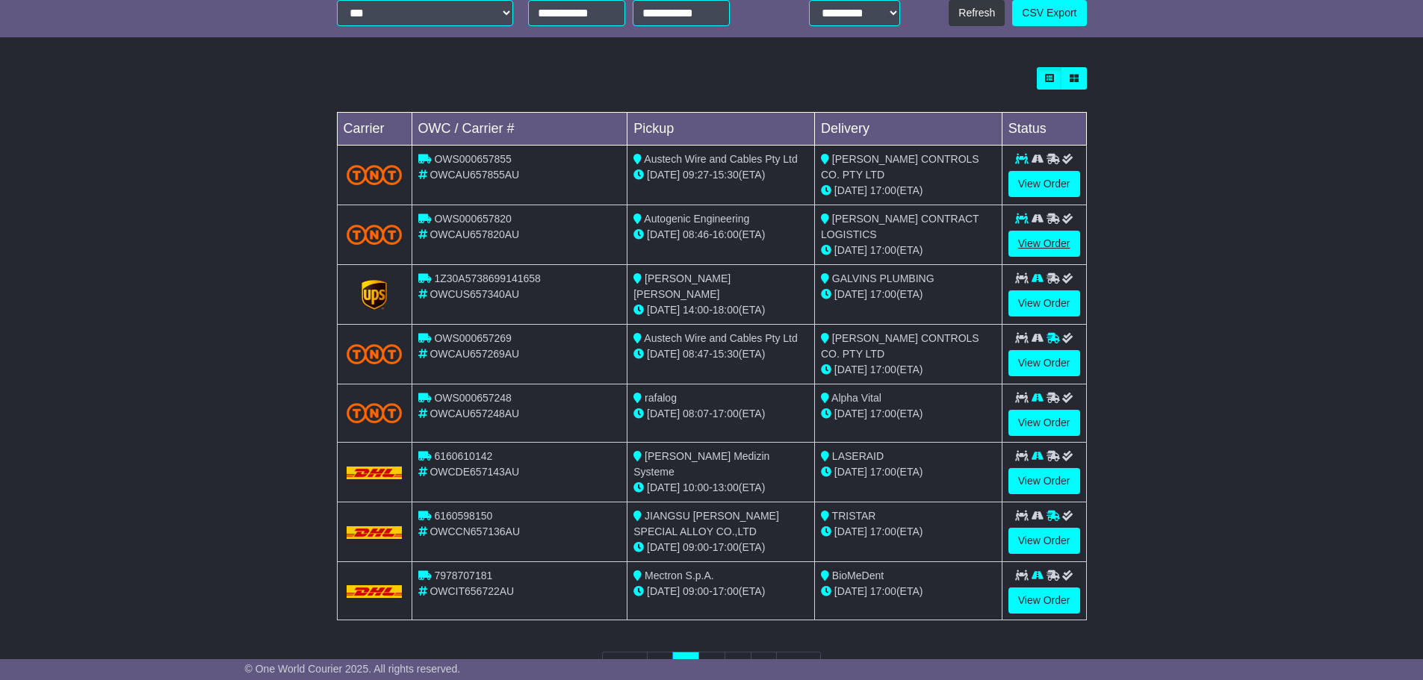 This screenshot has width=1423, height=680. I want to click on span: Autogenic Engineering, so click(696, 219).